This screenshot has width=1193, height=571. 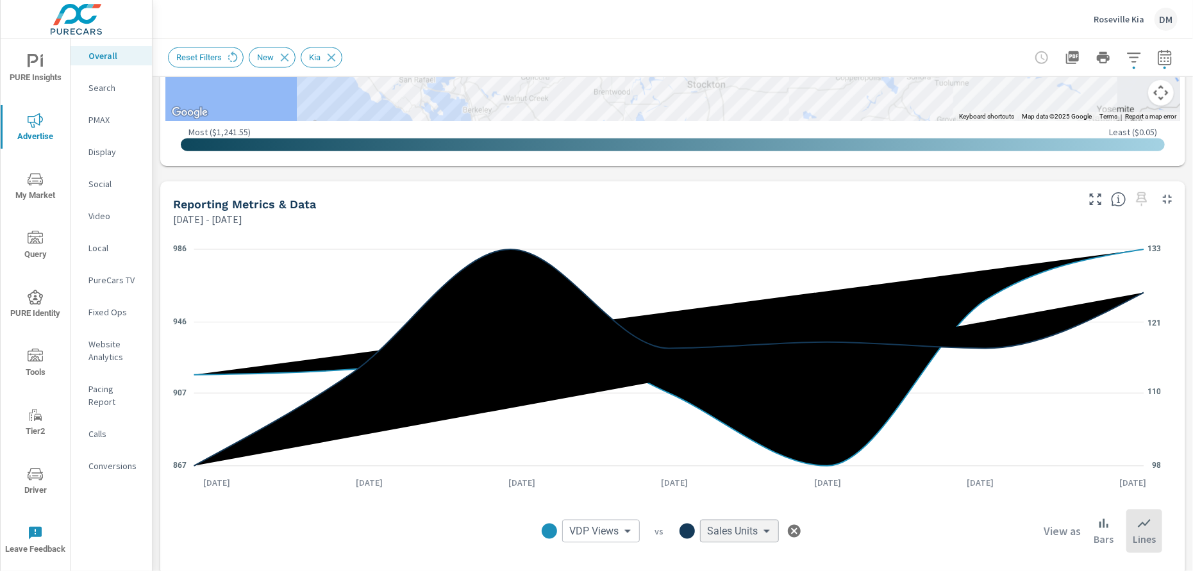 I want to click on div: nav menu, so click(x=35, y=304).